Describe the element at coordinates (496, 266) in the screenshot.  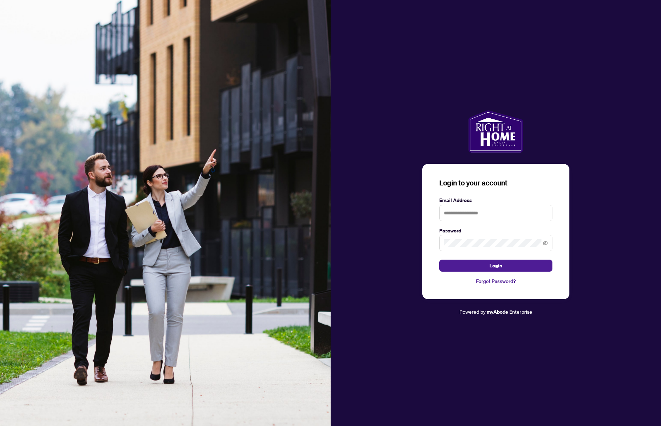
I see `span: Login` at that location.